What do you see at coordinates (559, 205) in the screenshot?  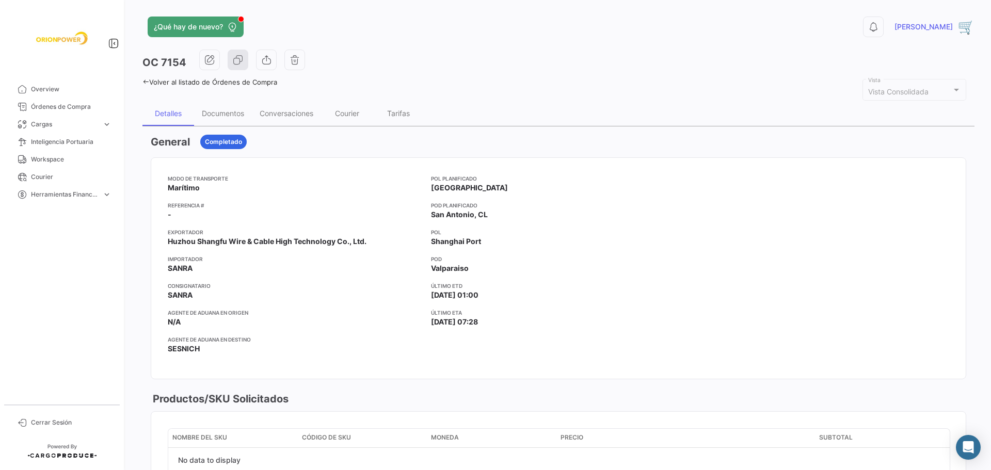 I see `app-card-info-title: POD Planificado` at bounding box center [559, 205].